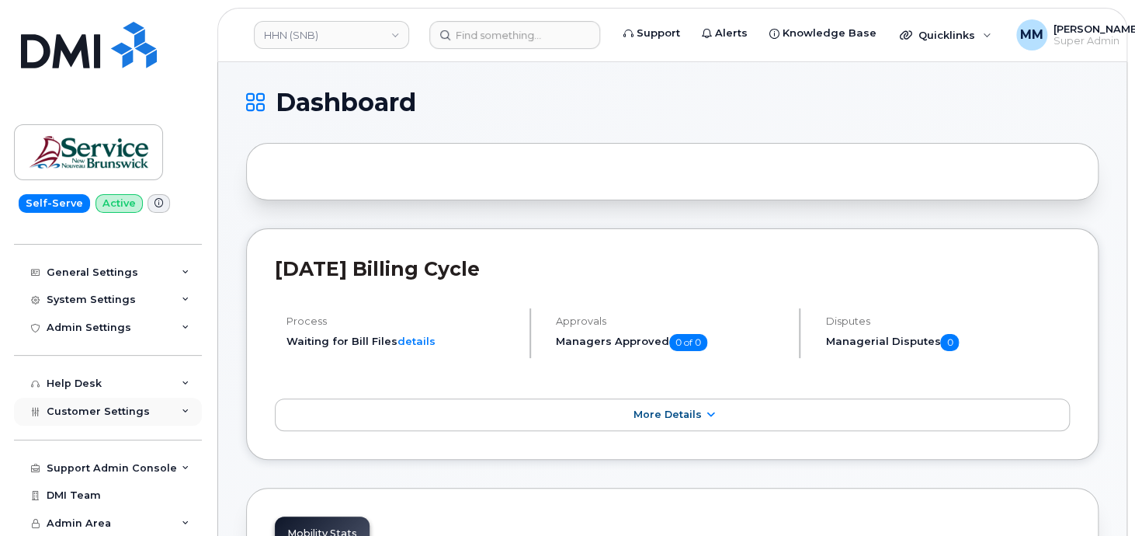  What do you see at coordinates (671, 342) in the screenshot?
I see `h5: Managers Approved` at bounding box center [671, 342].